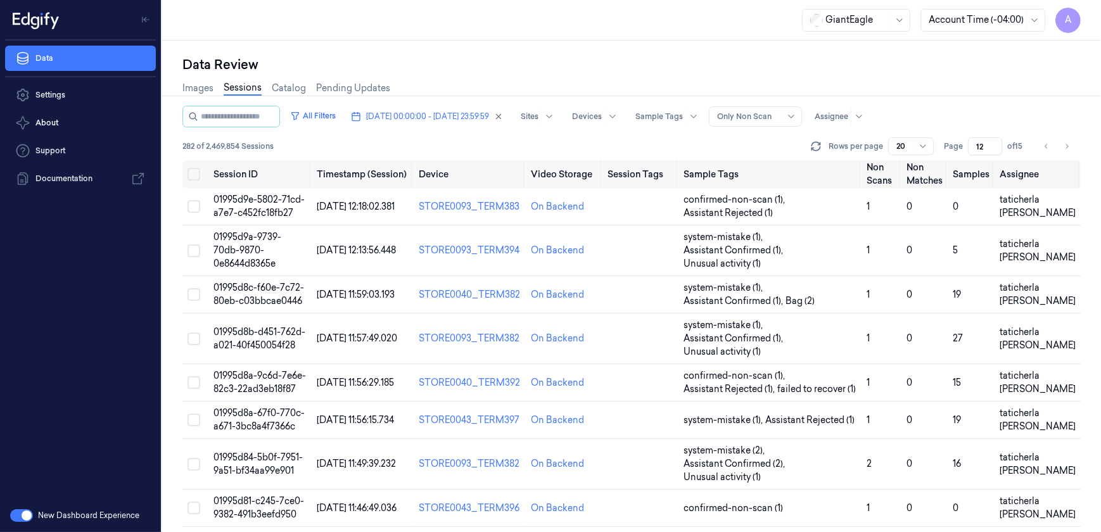 The height and width of the screenshot is (532, 1101). What do you see at coordinates (228, 146) in the screenshot?
I see `span: 282 of 2,469,854 Sessions` at bounding box center [228, 146].